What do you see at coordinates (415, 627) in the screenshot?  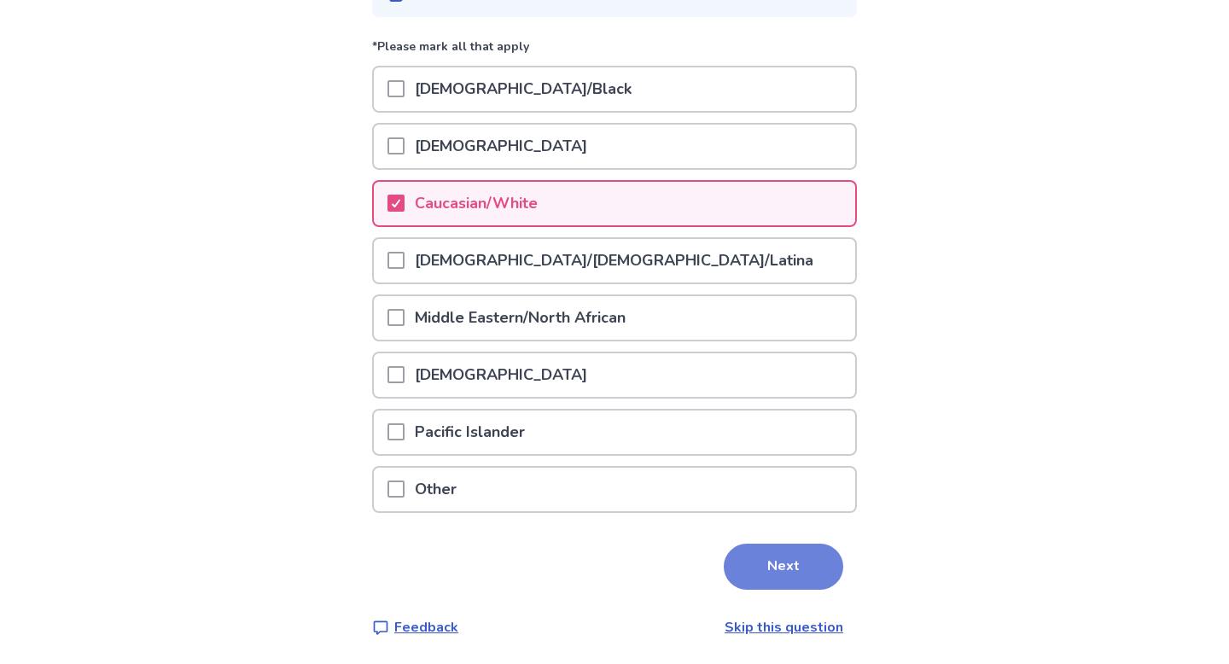 I see `a: Feedback` at bounding box center [415, 627].